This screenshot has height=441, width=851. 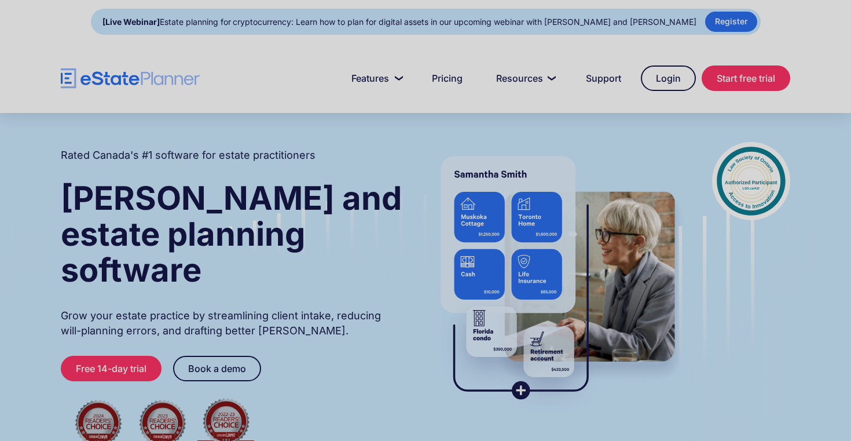 I want to click on a: Free 14-day trial, so click(x=111, y=368).